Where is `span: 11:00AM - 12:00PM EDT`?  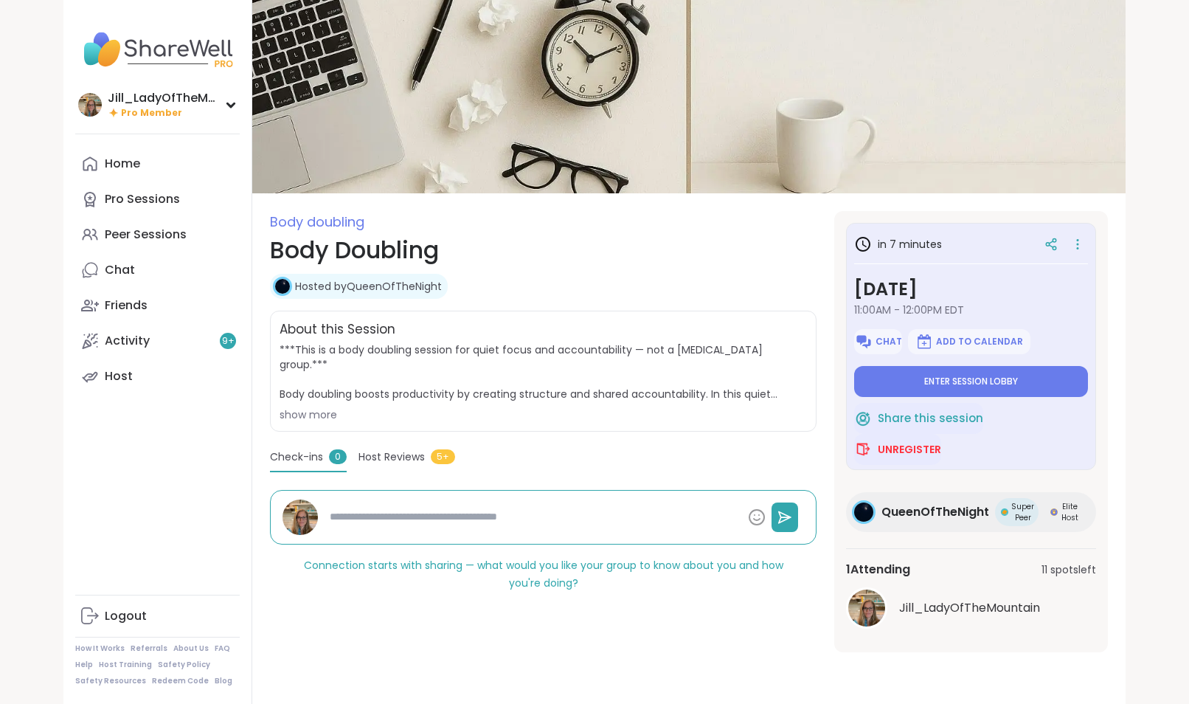 span: 11:00AM - 12:00PM EDT is located at coordinates (971, 310).